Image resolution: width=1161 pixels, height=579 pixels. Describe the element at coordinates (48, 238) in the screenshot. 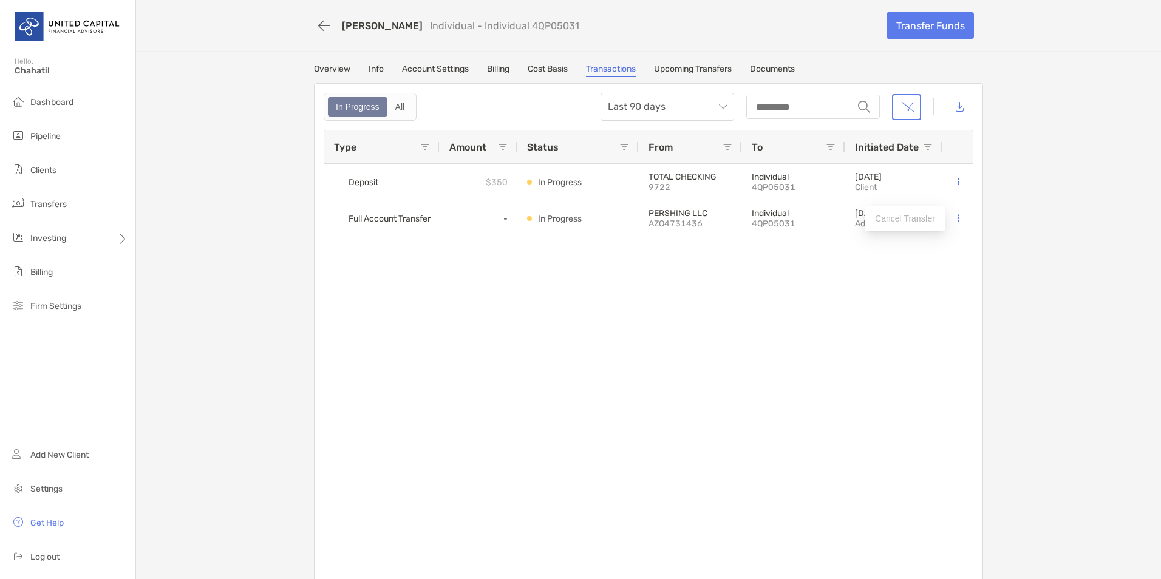

I see `span: Investing` at that location.